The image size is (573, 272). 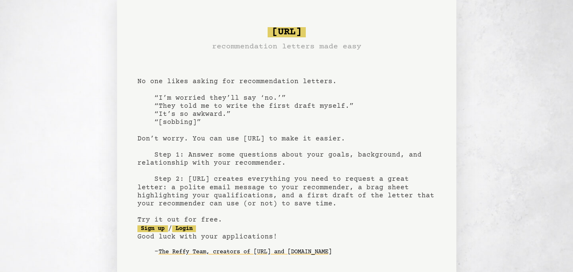 I want to click on a: Sign up, so click(x=153, y=229).